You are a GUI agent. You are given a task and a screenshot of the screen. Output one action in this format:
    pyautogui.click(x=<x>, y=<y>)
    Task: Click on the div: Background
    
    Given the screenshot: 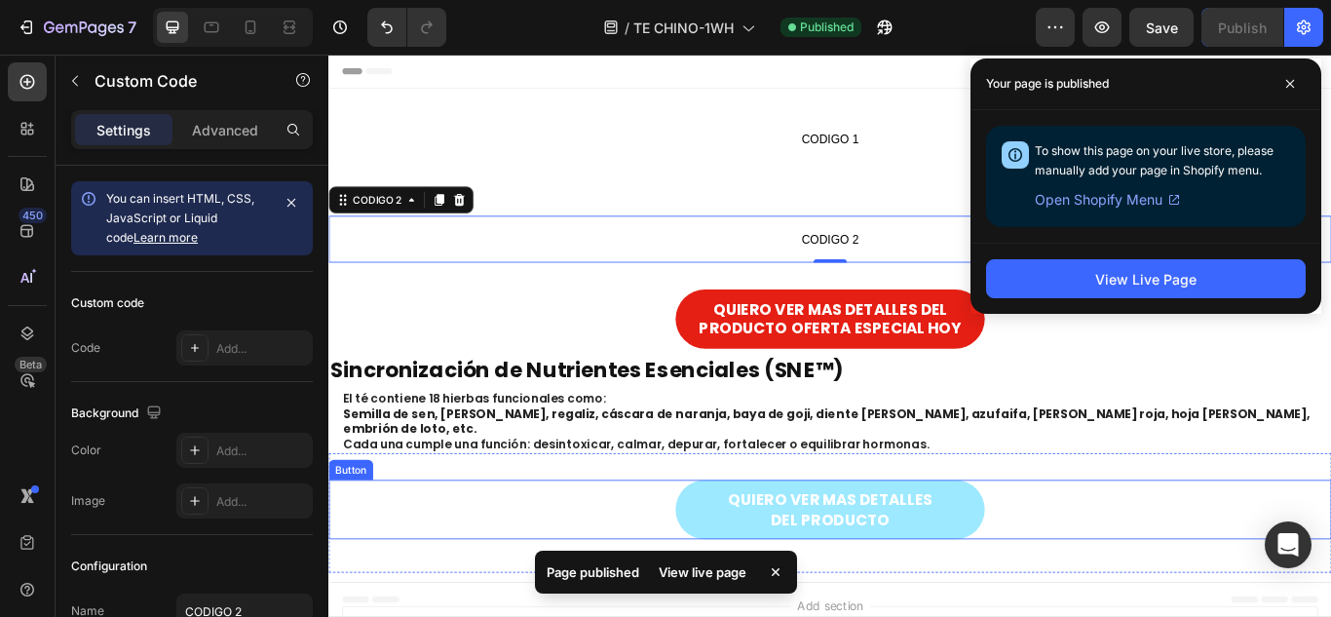 What is the action you would take?
    pyautogui.click(x=118, y=413)
    